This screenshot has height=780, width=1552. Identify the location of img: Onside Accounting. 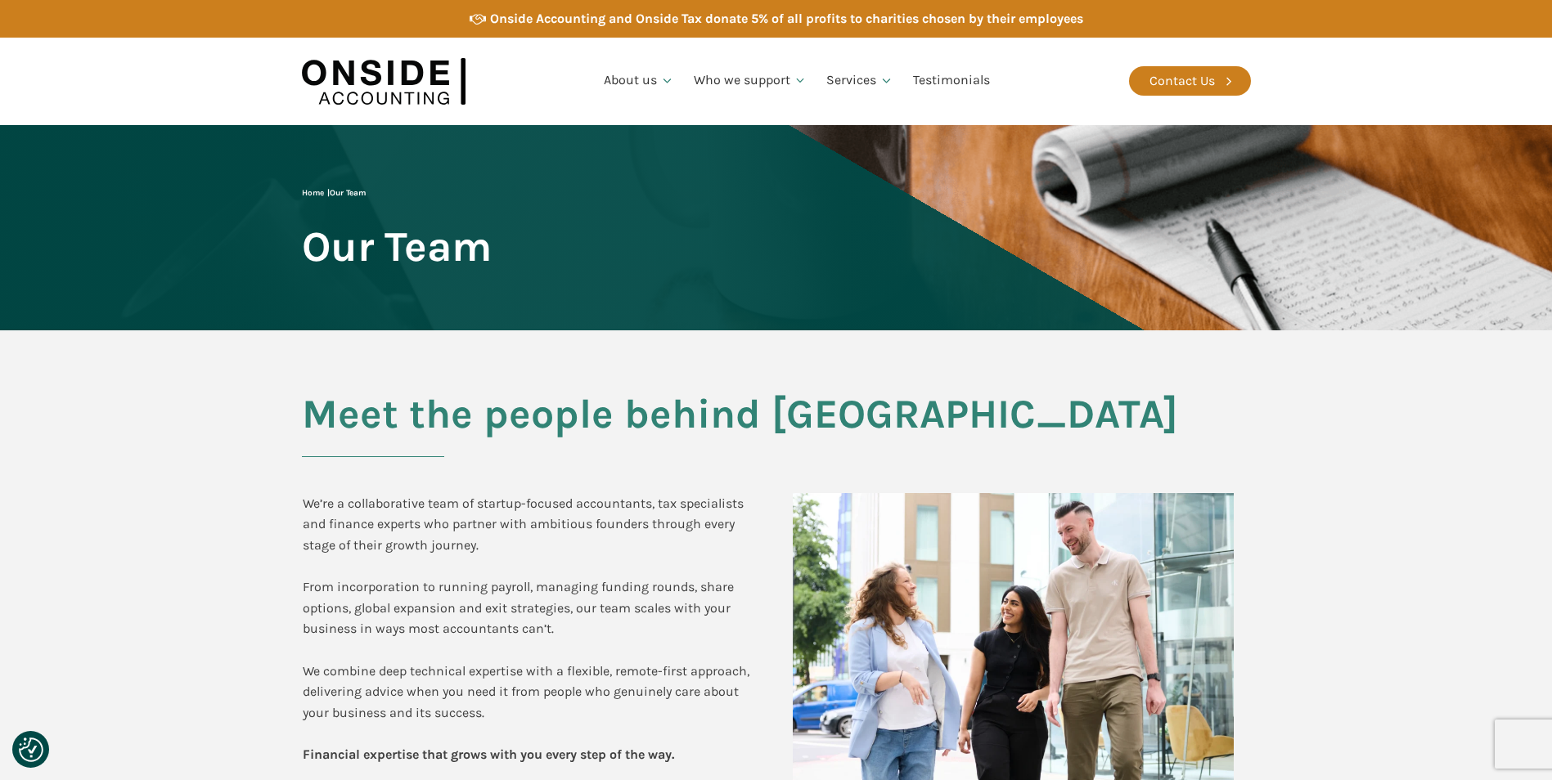
(384, 81).